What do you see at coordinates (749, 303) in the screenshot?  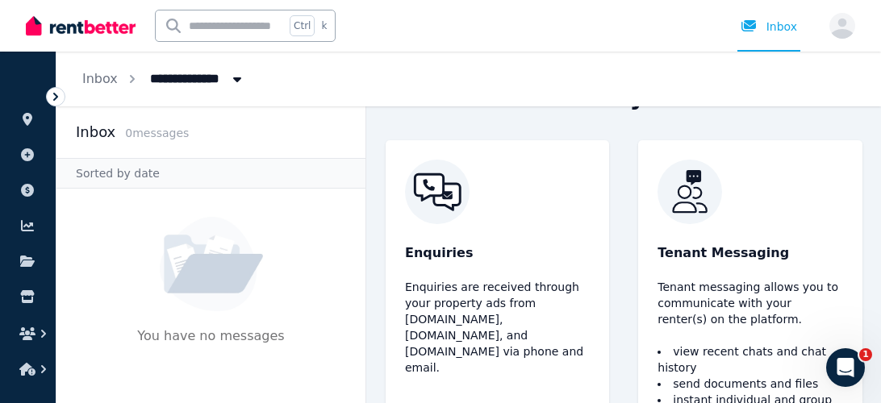 I see `p: Tenant messaging allows you to communicate with your renter(s) on the platform.` at bounding box center [749, 303].